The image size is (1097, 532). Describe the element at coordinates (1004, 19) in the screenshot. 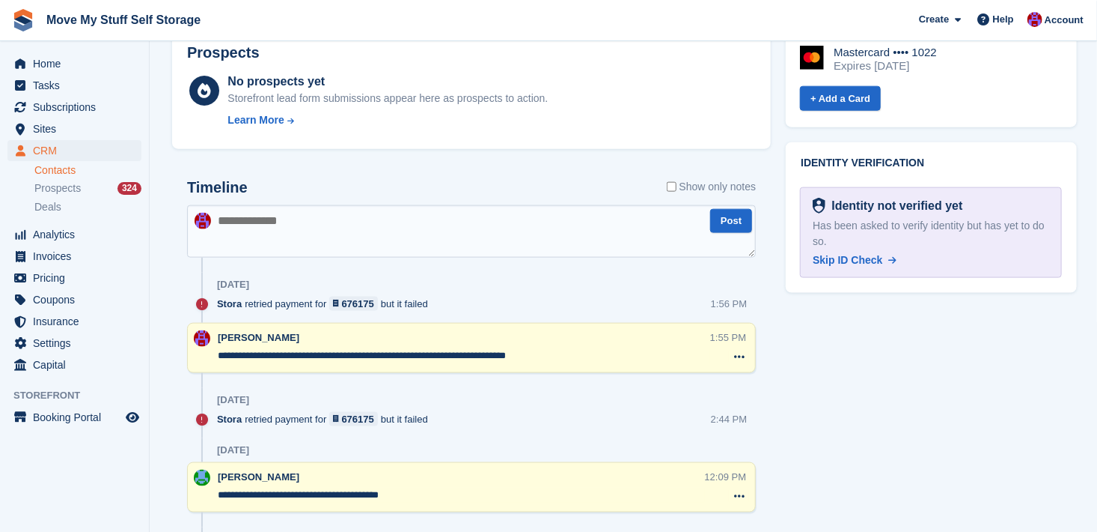

I see `span: Help` at that location.